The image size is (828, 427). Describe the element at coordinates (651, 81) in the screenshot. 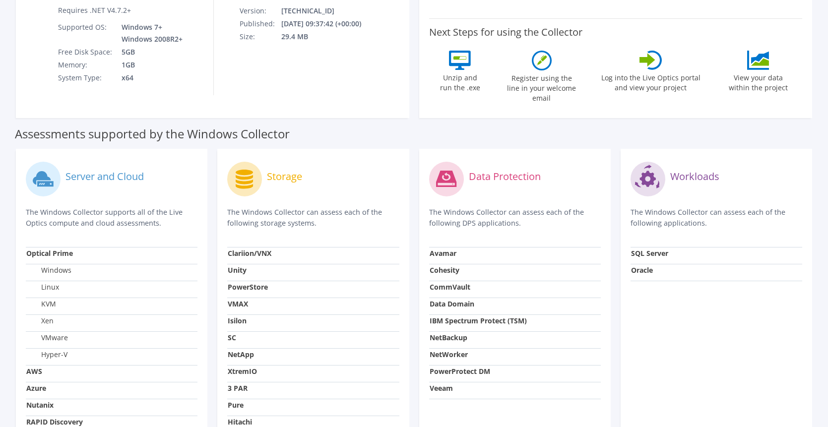

I see `label: Log into the Live Optics portal and view your project` at that location.